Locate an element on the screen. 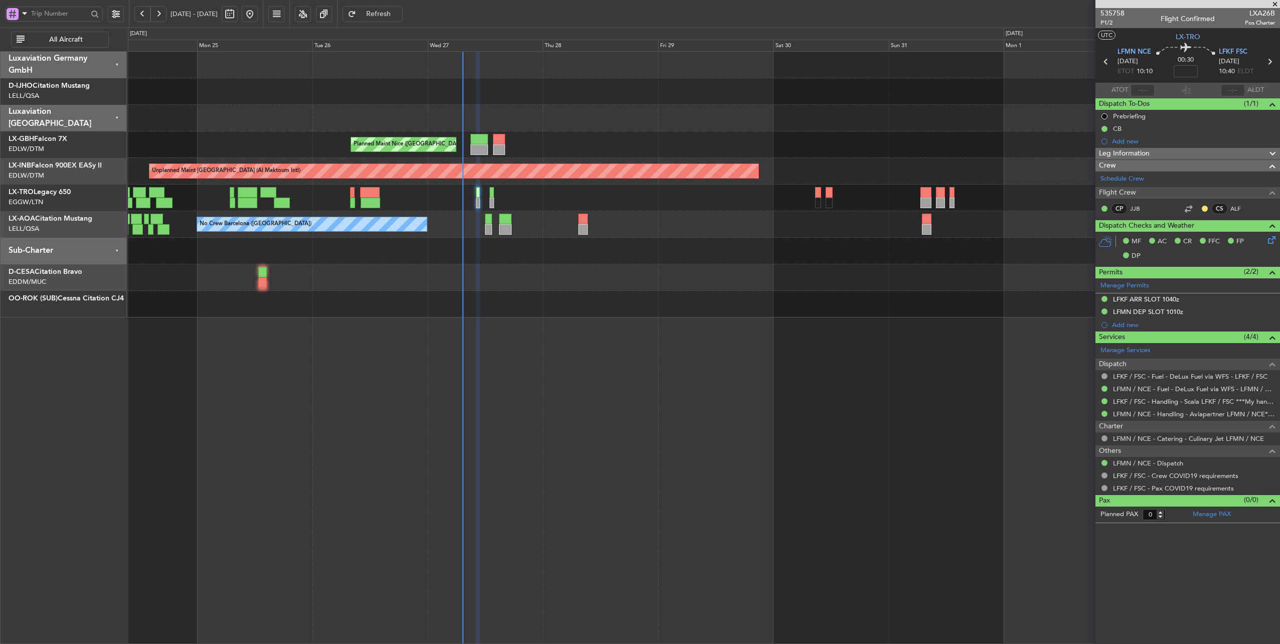  span: Pax is located at coordinates (1104, 501).